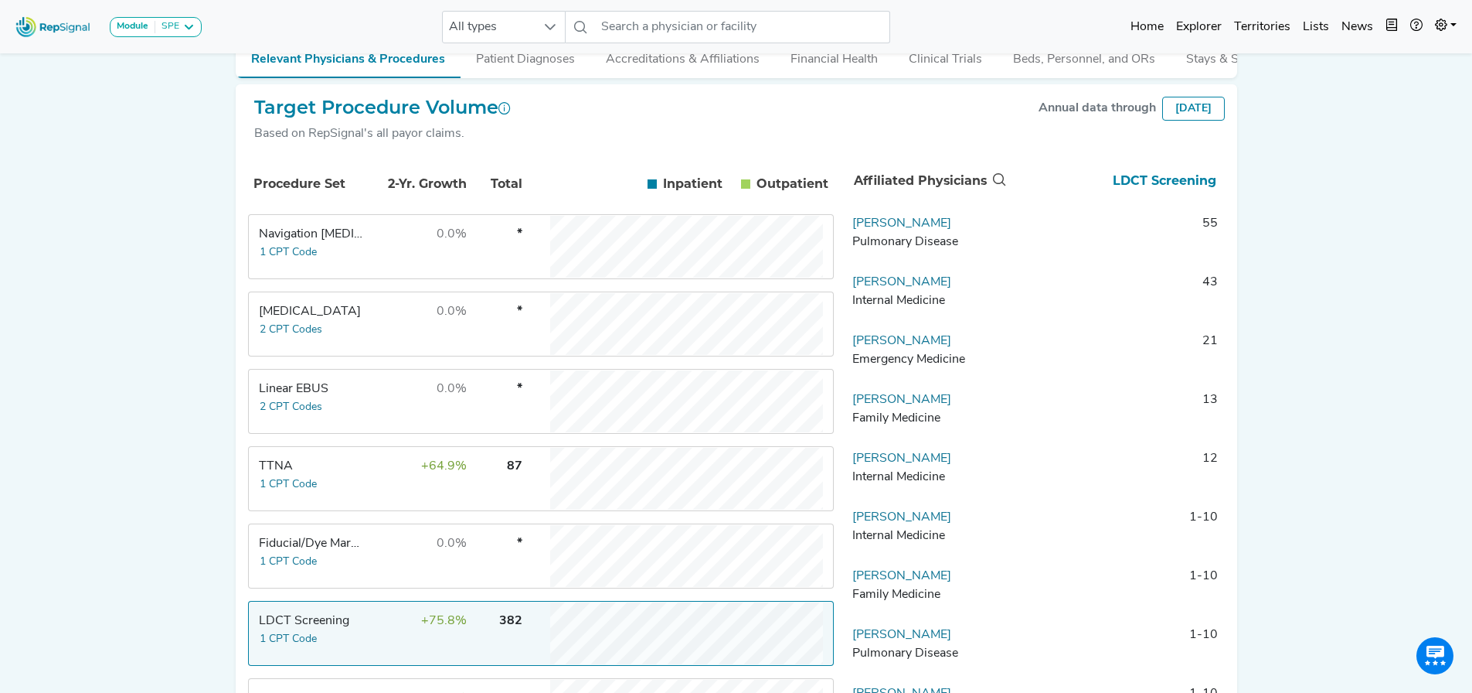 This screenshot has height=693, width=1472. Describe the element at coordinates (1316, 27) in the screenshot. I see `a: Lists` at that location.